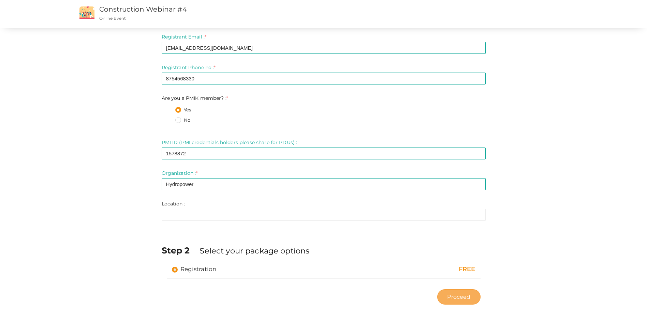 The image size is (647, 325). I want to click on div: FREE, so click(429, 270).